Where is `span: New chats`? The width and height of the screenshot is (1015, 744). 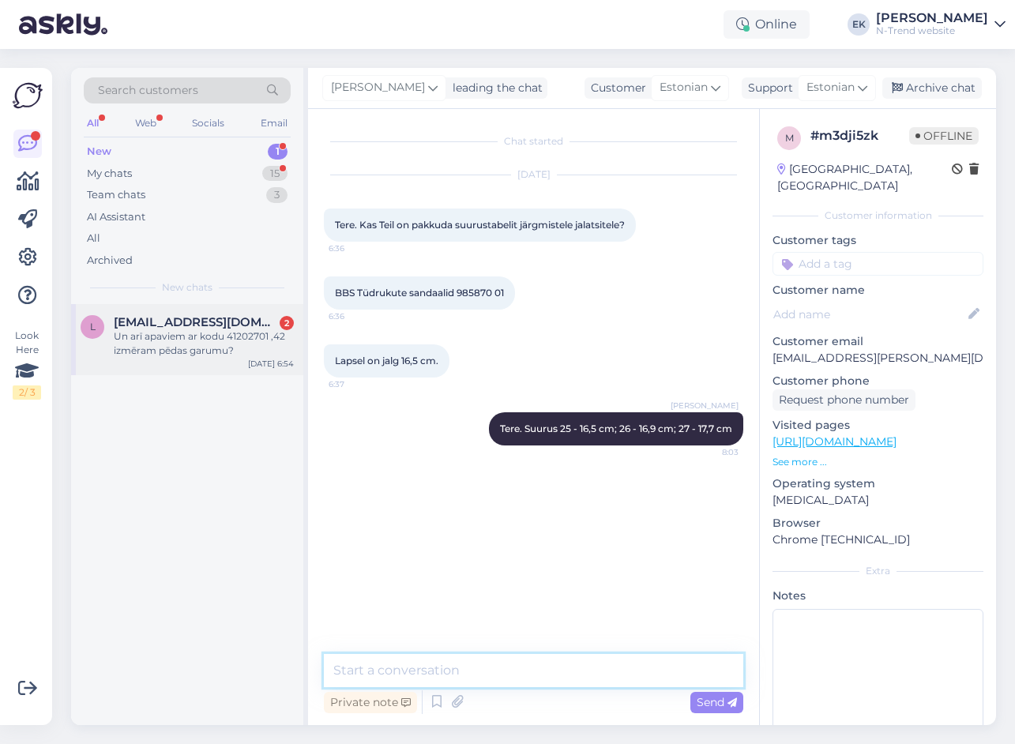 span: New chats is located at coordinates (187, 287).